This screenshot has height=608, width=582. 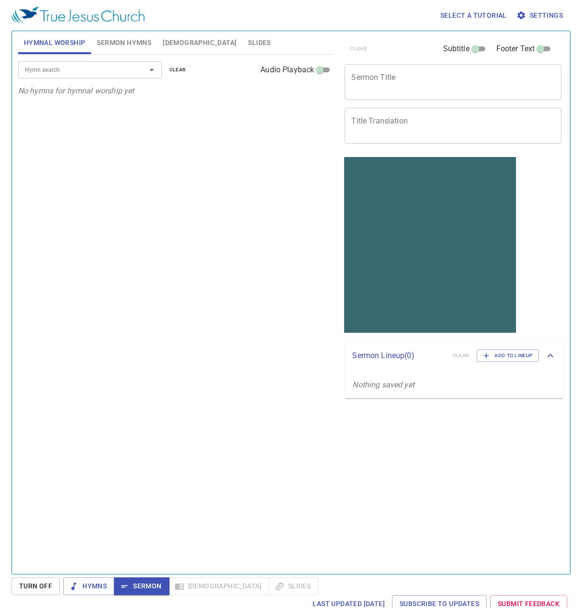 What do you see at coordinates (259, 43) in the screenshot?
I see `span: Slides` at bounding box center [259, 43].